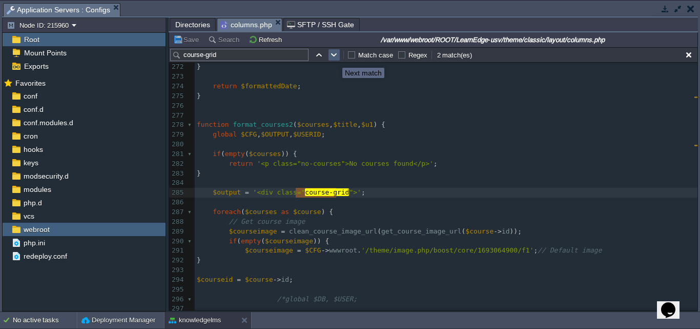 Image resolution: width=700 pixels, height=329 pixels. What do you see at coordinates (177, 125) in the screenshot?
I see `div: 278` at bounding box center [177, 125].